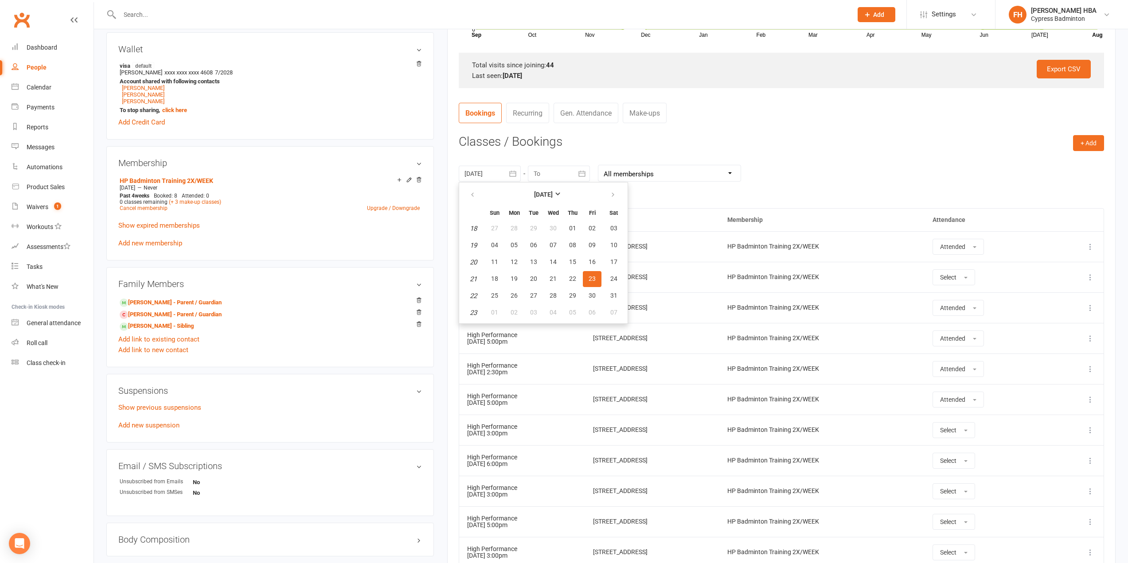  I want to click on a: HP Badminton Training 2X/WEEK, so click(166, 181).